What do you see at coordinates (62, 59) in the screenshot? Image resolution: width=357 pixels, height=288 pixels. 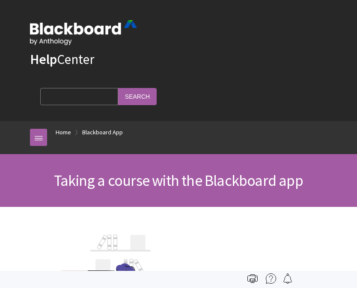 I see `a: HelpCenter` at bounding box center [62, 59].